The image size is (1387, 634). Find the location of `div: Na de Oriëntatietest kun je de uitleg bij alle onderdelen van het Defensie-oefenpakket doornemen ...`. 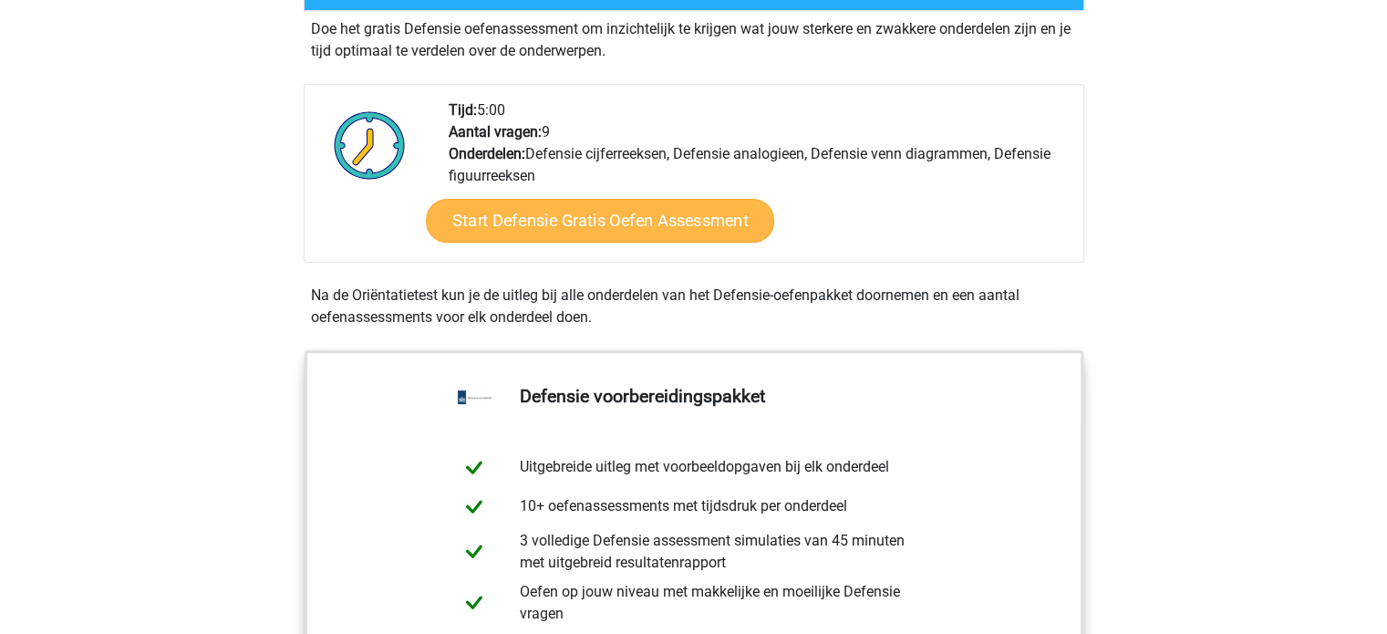

div: Na de Oriëntatietest kun je de uitleg bij alle onderdelen van het Defensie-oefenpakket doornemen ... is located at coordinates (694, 306).